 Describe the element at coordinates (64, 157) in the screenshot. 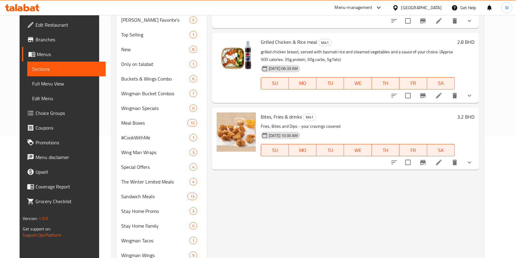

I see `a: Menu disclaimer` at that location.